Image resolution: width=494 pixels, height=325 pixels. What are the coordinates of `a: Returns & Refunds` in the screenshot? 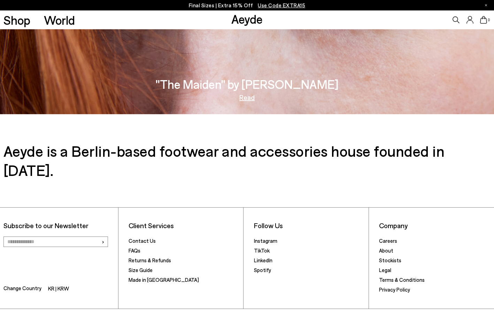 It's located at (150, 260).